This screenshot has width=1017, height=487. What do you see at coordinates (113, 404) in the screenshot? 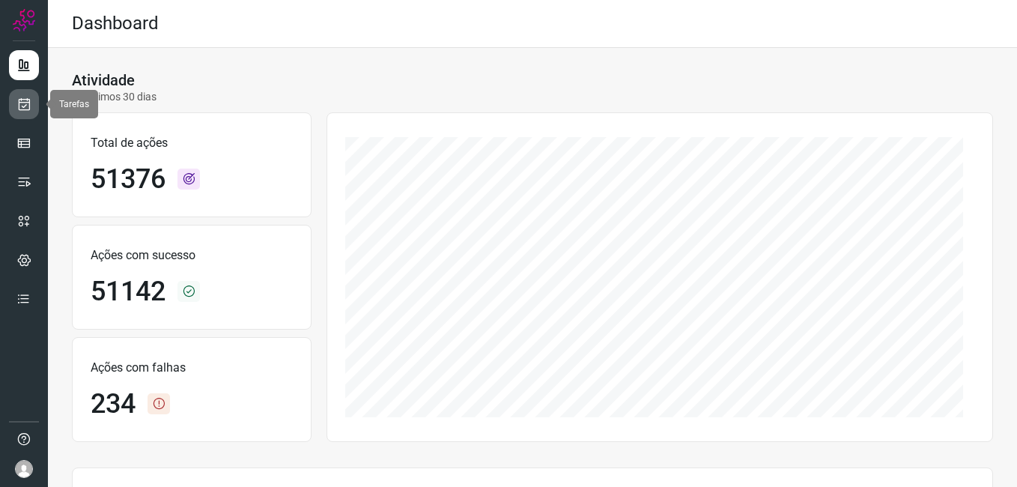
I see `h1: 234` at bounding box center [113, 404].